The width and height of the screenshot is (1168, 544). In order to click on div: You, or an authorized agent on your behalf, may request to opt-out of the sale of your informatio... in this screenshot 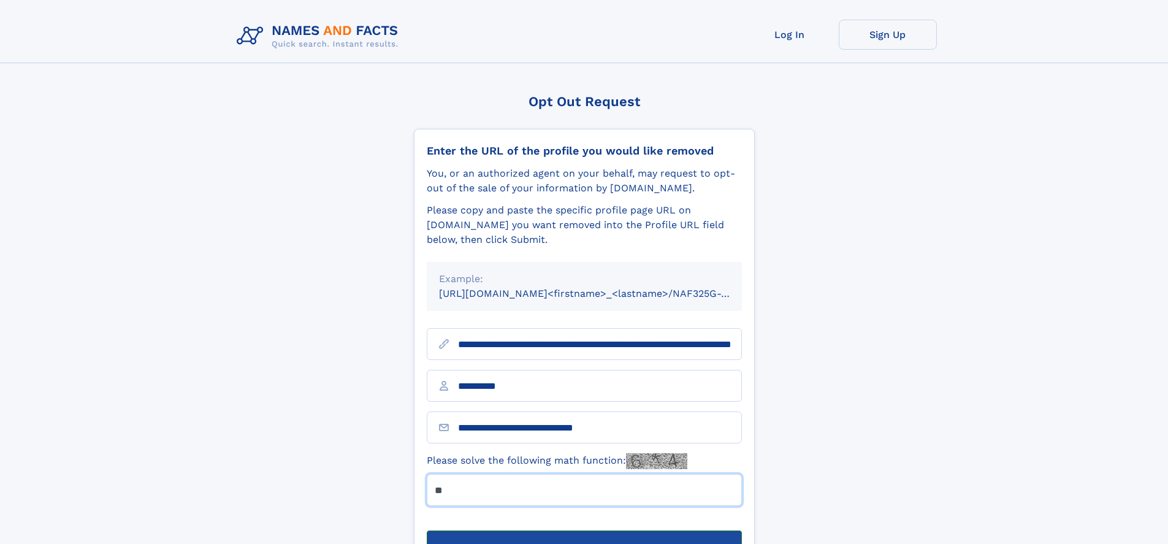, I will do `click(584, 181)`.